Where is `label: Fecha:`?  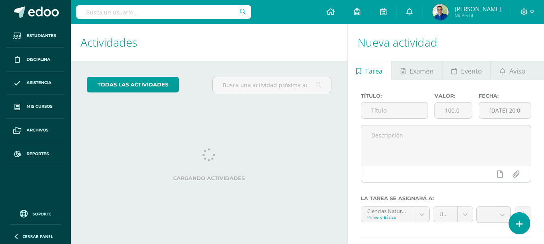
label: Fecha: is located at coordinates (505, 96).